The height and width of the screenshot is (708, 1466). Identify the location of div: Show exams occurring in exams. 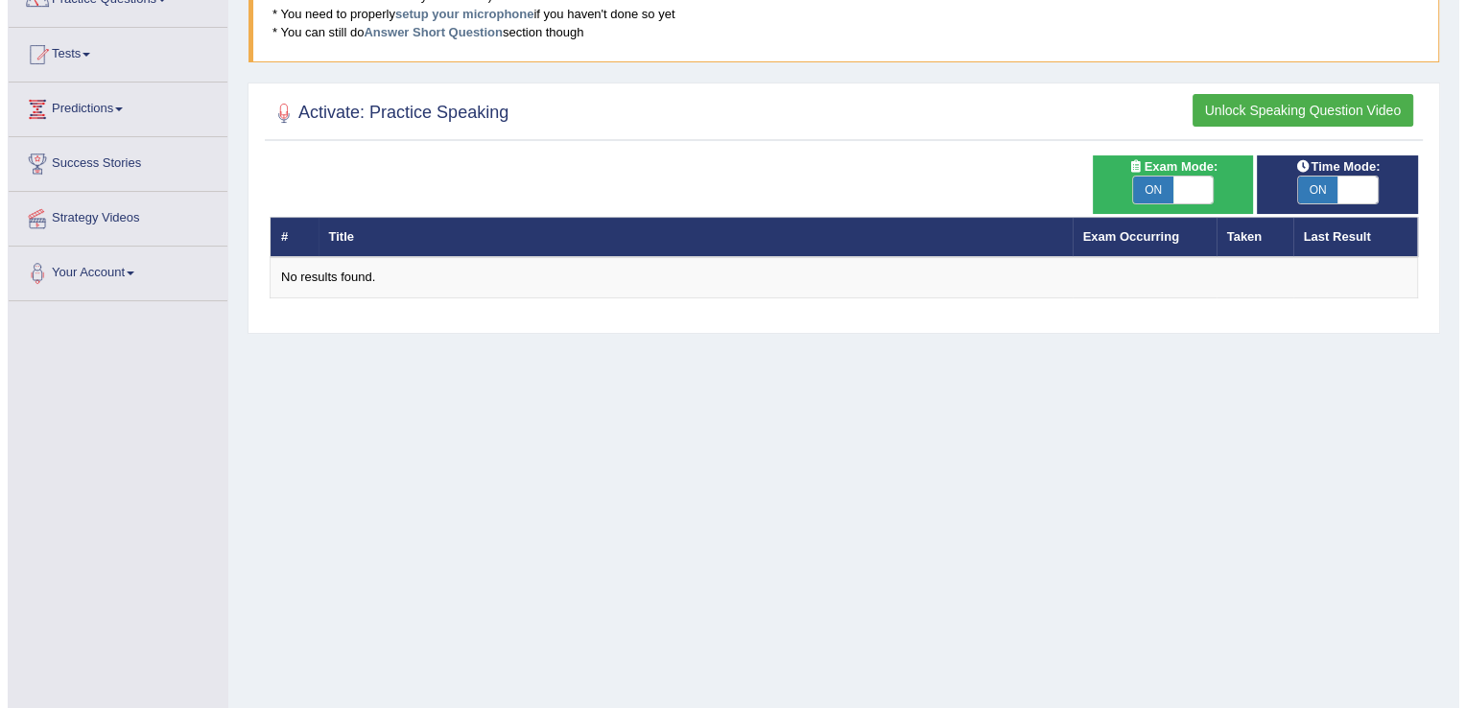
(1166, 184).